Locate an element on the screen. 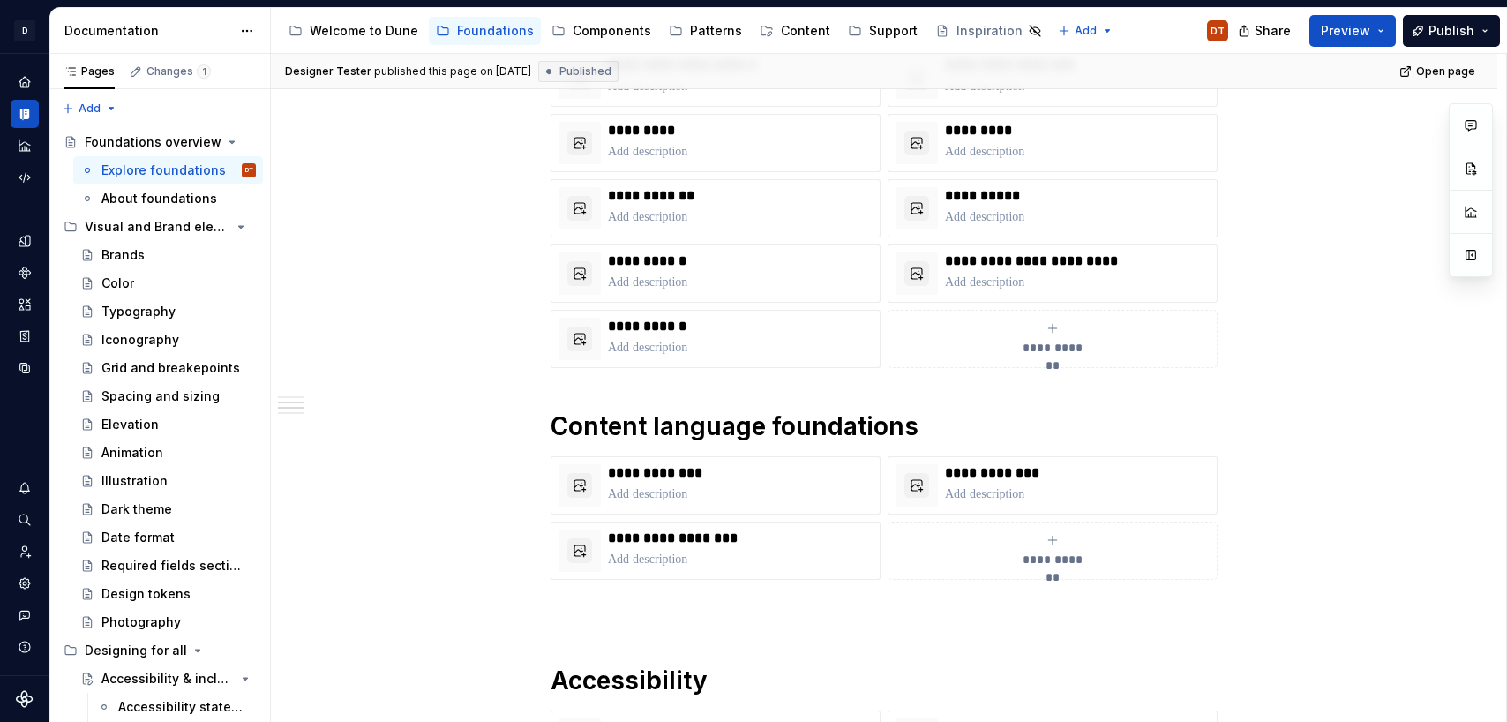 The image size is (1507, 722). a: Settings is located at coordinates (25, 583).